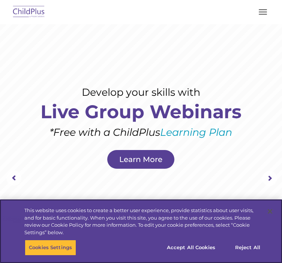  What do you see at coordinates (140, 133) in the screenshot?
I see `rs-layer: *Free with a ChildPlus` at bounding box center [140, 133].